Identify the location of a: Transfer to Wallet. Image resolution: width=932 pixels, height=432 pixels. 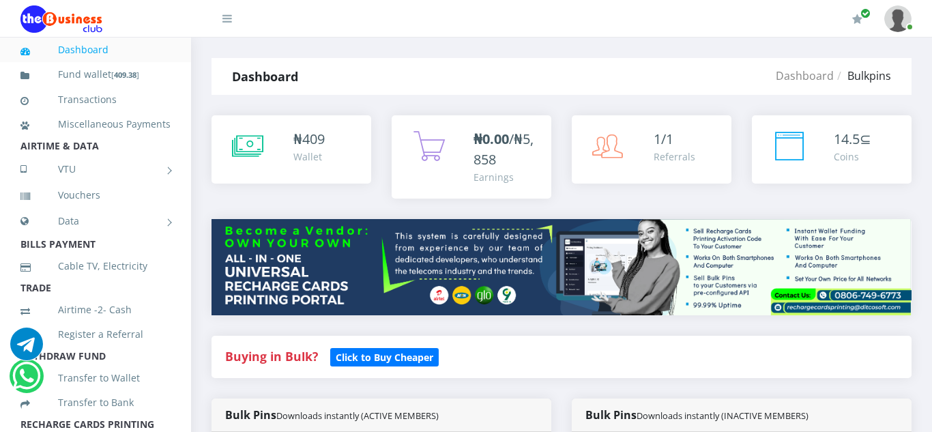
(96, 378).